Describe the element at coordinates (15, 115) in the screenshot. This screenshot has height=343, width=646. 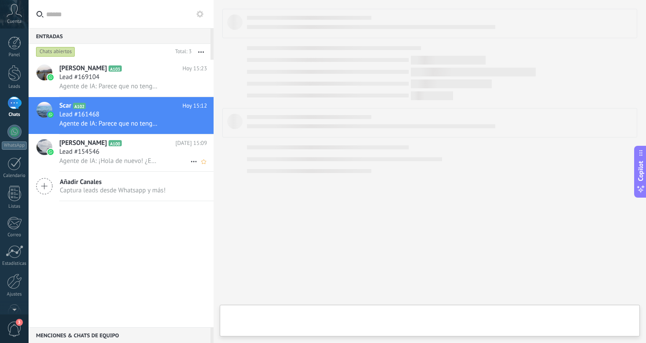
I see `div: Chats` at that location.